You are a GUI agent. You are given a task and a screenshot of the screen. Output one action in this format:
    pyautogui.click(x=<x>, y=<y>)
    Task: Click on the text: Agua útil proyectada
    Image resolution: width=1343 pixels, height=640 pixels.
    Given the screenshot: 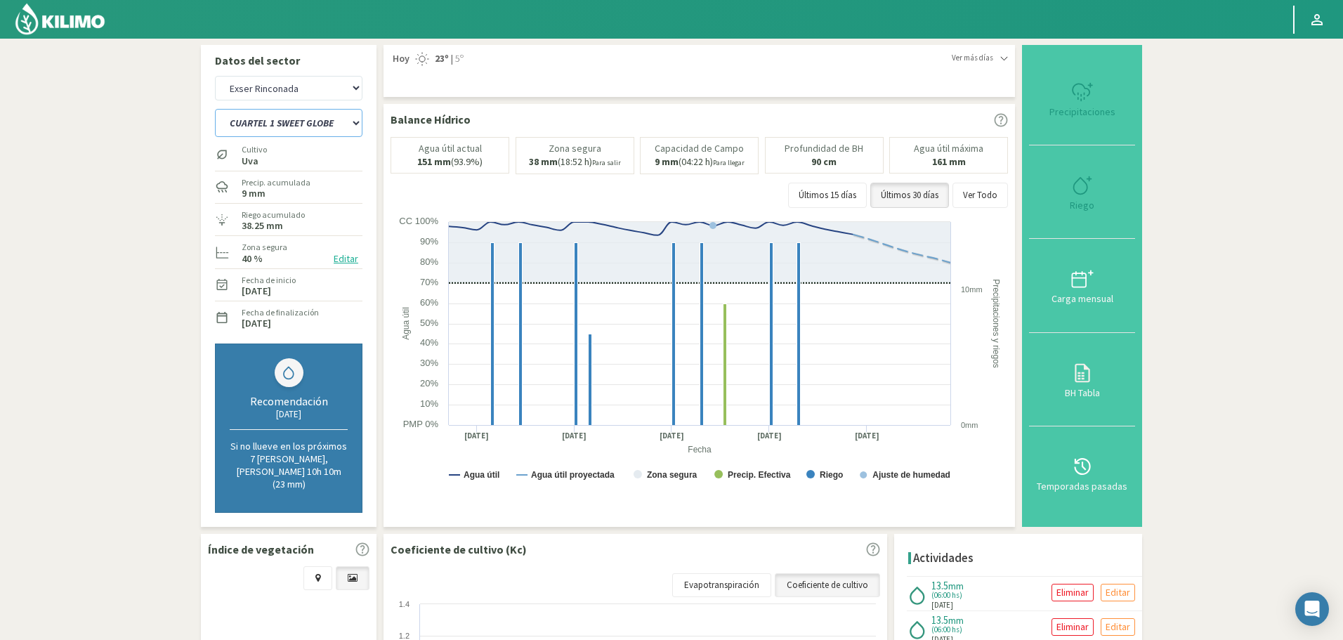 What is the action you would take?
    pyautogui.click(x=572, y=475)
    